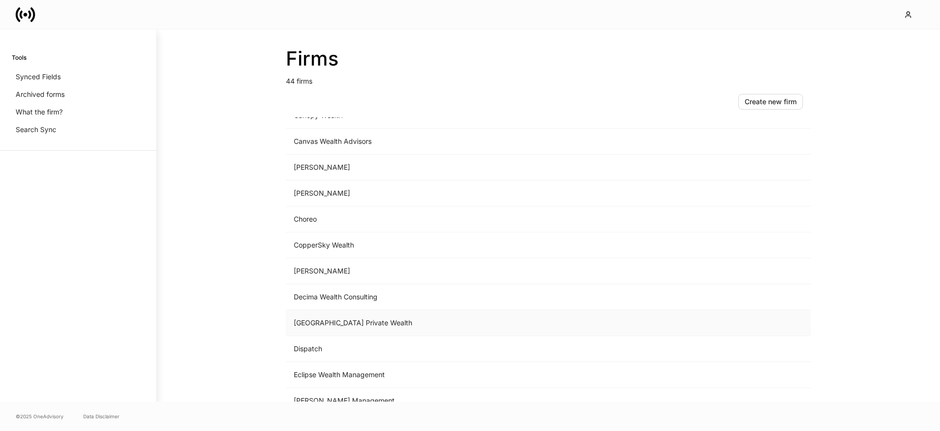  Describe the element at coordinates (467, 245) in the screenshot. I see `td: CopperSky Wealth` at that location.